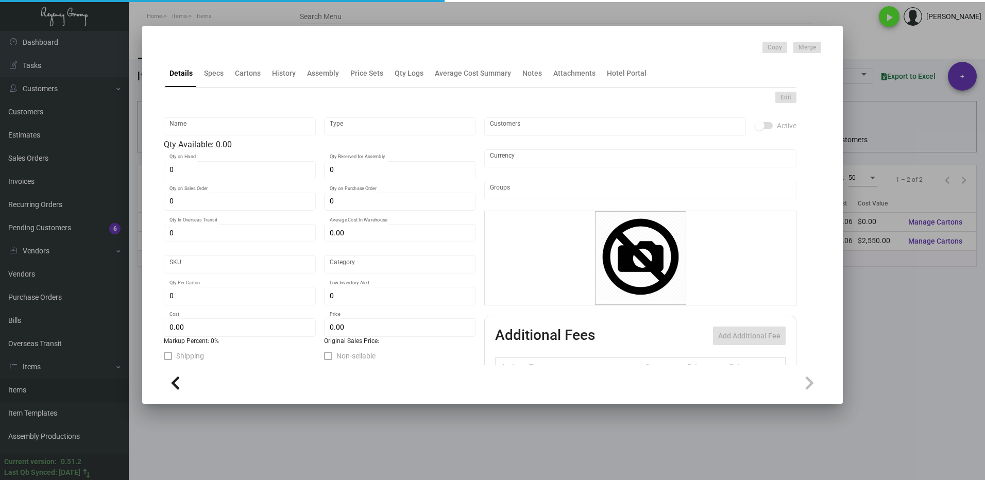 The width and height of the screenshot is (985, 480). I want to click on th: Active, so click(511, 367).